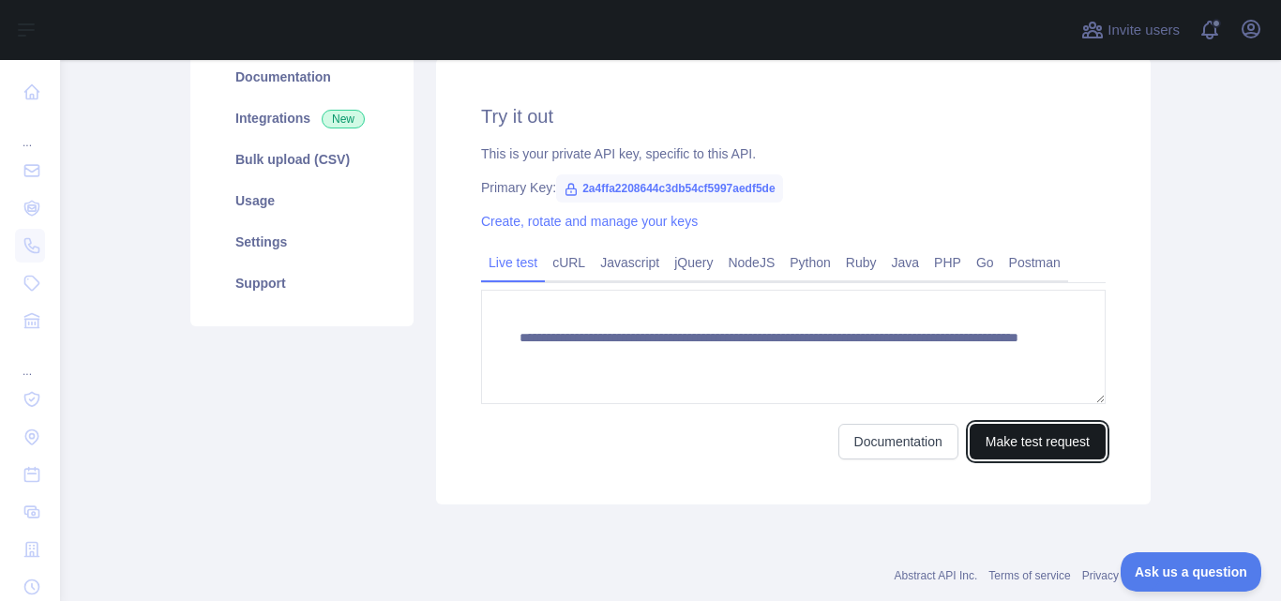  I want to click on span: Invite users, so click(1143, 30).